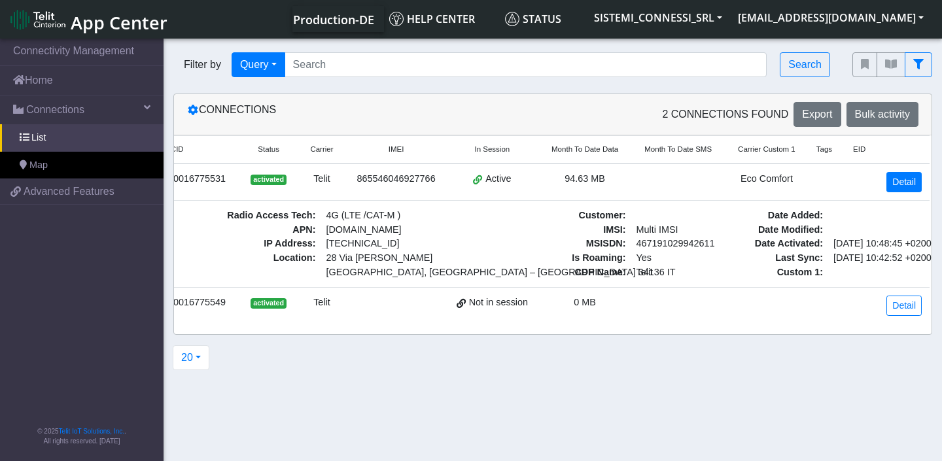 This screenshot has width=942, height=461. What do you see at coordinates (725, 114) in the screenshot?
I see `span: 2 Connections found` at bounding box center [725, 114].